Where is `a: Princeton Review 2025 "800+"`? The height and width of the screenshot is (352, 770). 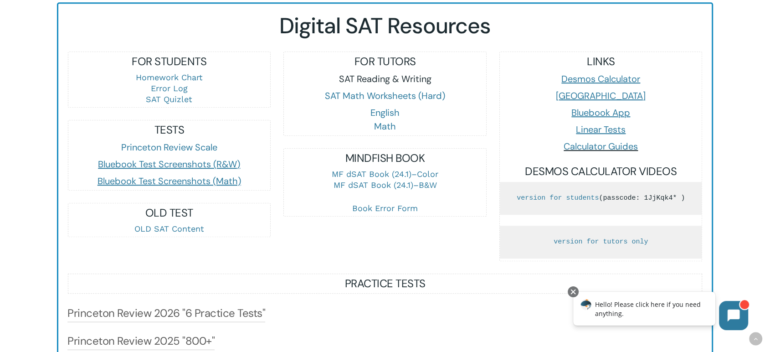
a: Princeton Review 2025 "800+" is located at coordinates (141, 341).